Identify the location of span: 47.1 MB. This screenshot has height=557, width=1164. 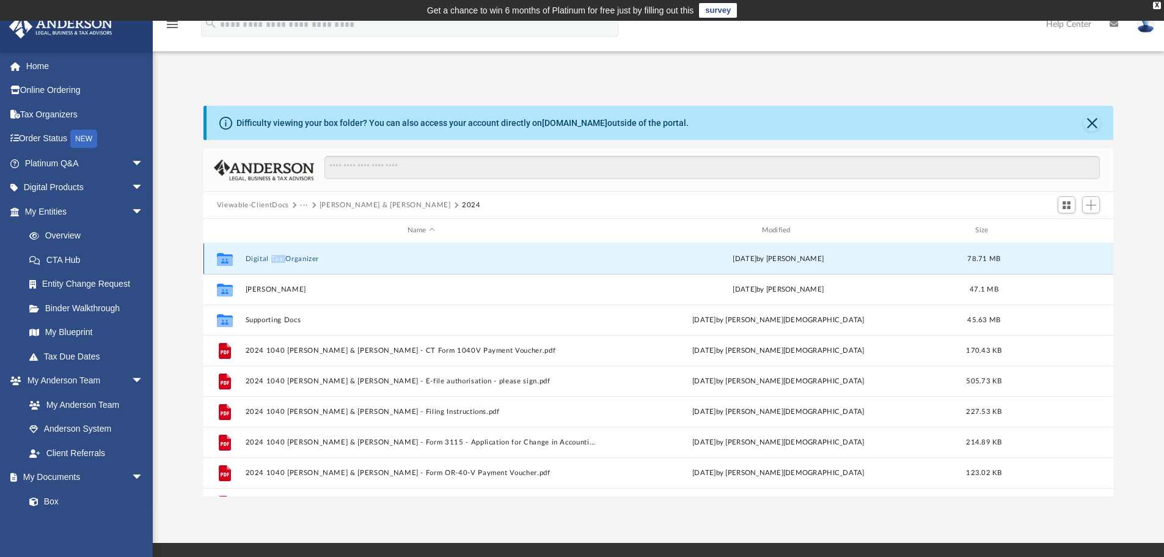
(984, 289).